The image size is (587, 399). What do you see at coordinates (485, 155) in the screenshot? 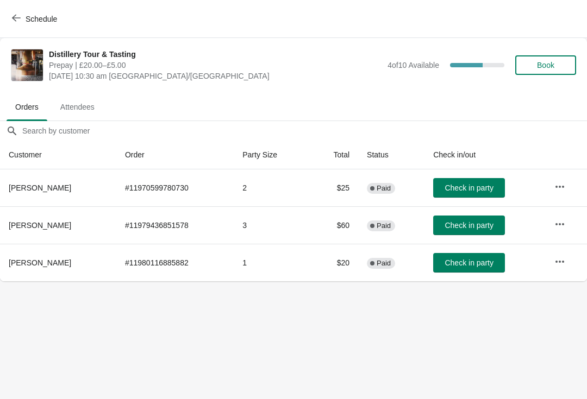
I see `th: Check in/out` at bounding box center [485, 155].